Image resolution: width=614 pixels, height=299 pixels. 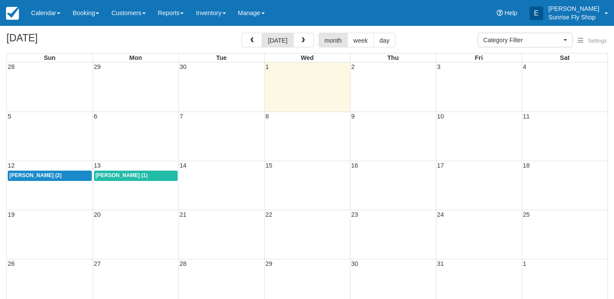 What do you see at coordinates (97, 215) in the screenshot?
I see `span: 20` at bounding box center [97, 215].